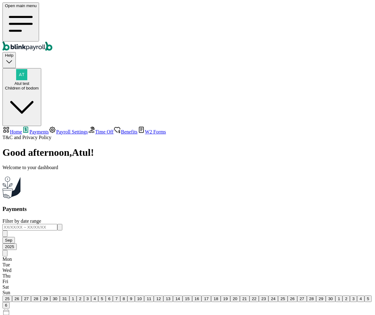  Describe the element at coordinates (187, 276) in the screenshot. I see `div: Thu` at that location.